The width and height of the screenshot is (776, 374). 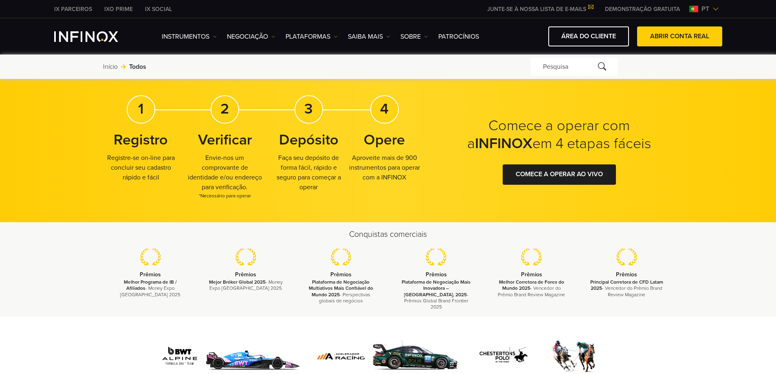 What do you see at coordinates (341, 292) in the screenshot?
I see `p: - Perspectivas globais de negócios` at bounding box center [341, 292].